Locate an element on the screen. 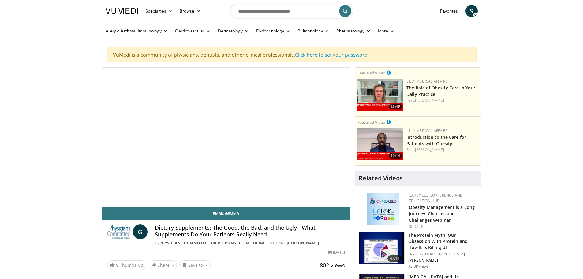 The height and width of the screenshot is (279, 583). span: G is located at coordinates (140, 232).